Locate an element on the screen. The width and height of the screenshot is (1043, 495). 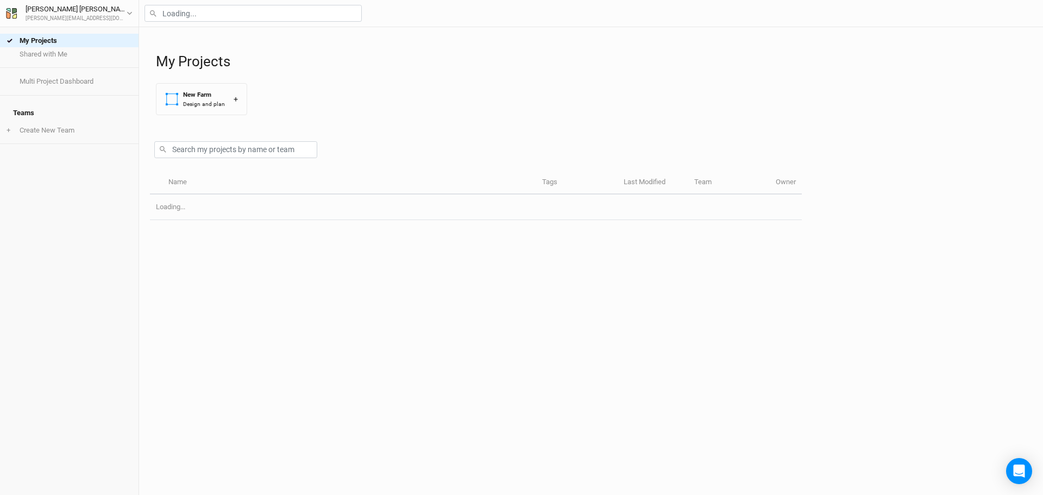
input: Loading... is located at coordinates (253, 13).